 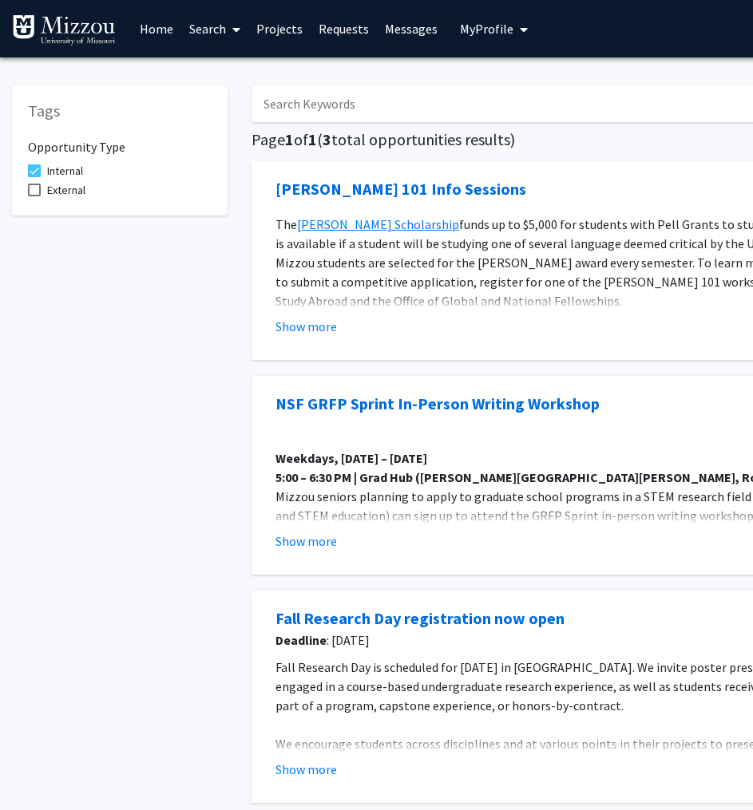 I want to click on a: Search, so click(x=215, y=29).